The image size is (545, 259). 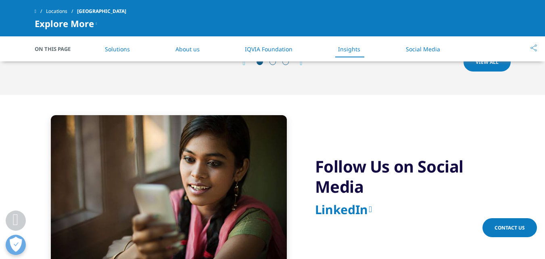 I want to click on span: On This Page, so click(x=57, y=49).